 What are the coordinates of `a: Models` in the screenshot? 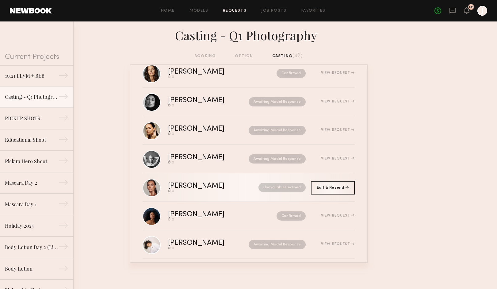 It's located at (199, 11).